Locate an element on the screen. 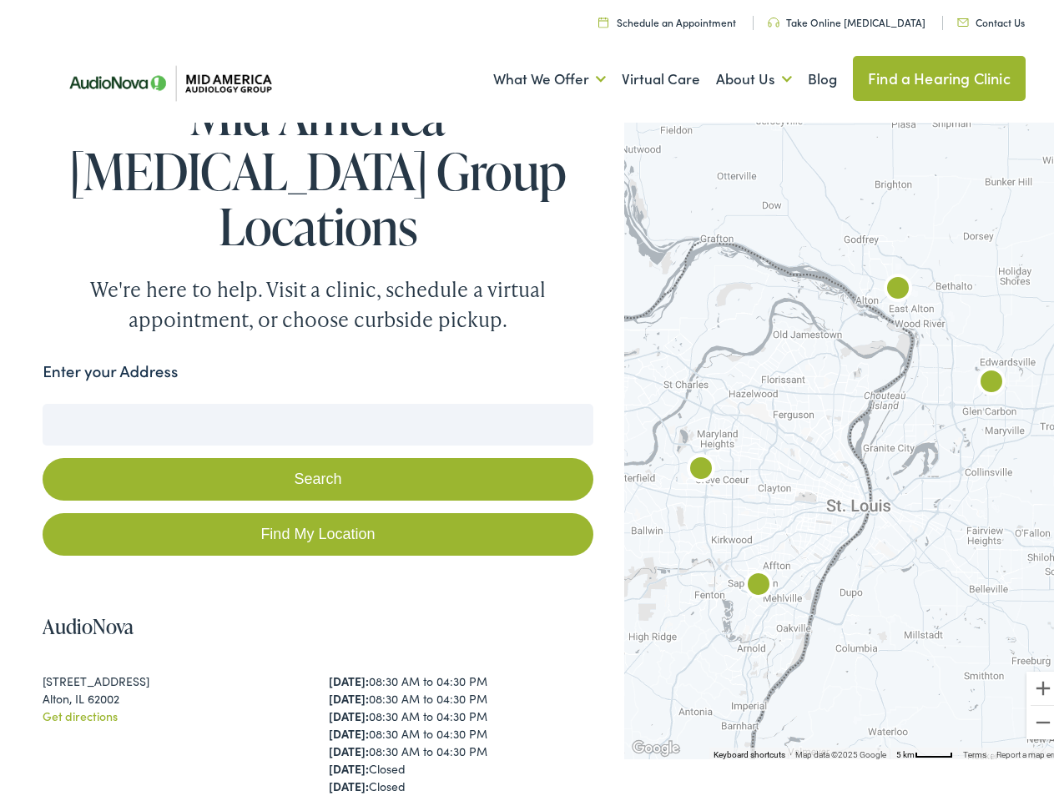 The width and height of the screenshot is (1054, 801). div: 08:30 AM to 04:30 PM 08:30 AM to 04:30 PM 08:30 AM to 04:30 PM 08:30 AM to 04:30 PM 08:30 AM to 0... is located at coordinates (461, 729).